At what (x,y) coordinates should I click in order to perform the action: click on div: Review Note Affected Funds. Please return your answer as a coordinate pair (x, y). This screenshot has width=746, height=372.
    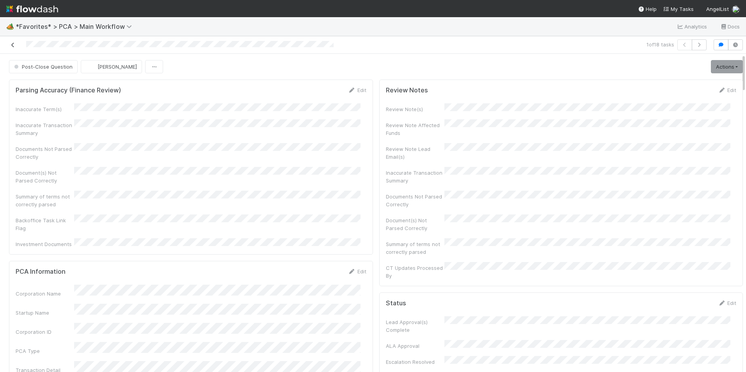
    Looking at the image, I should click on (415, 129).